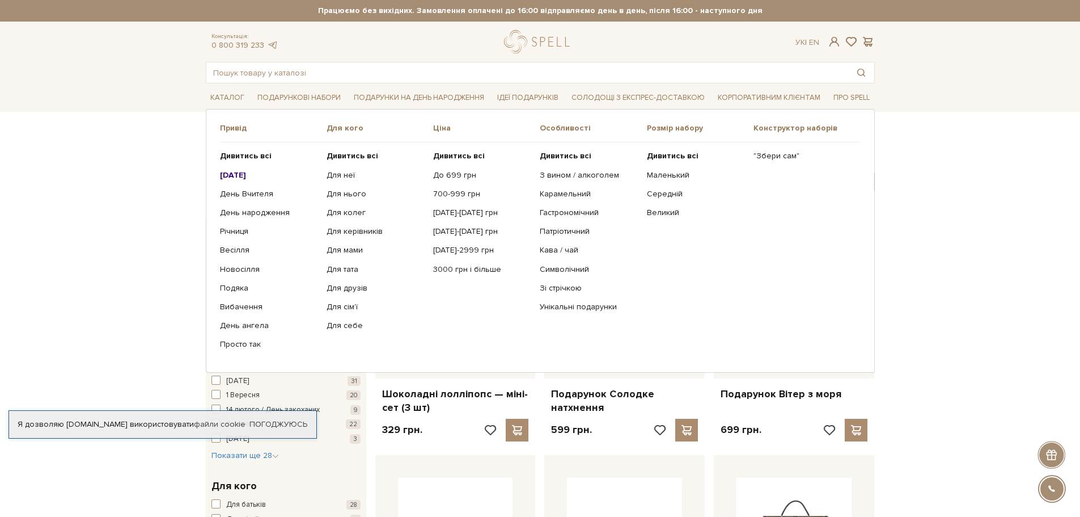  I want to click on a: 3000 грн і більше, so click(482, 269).